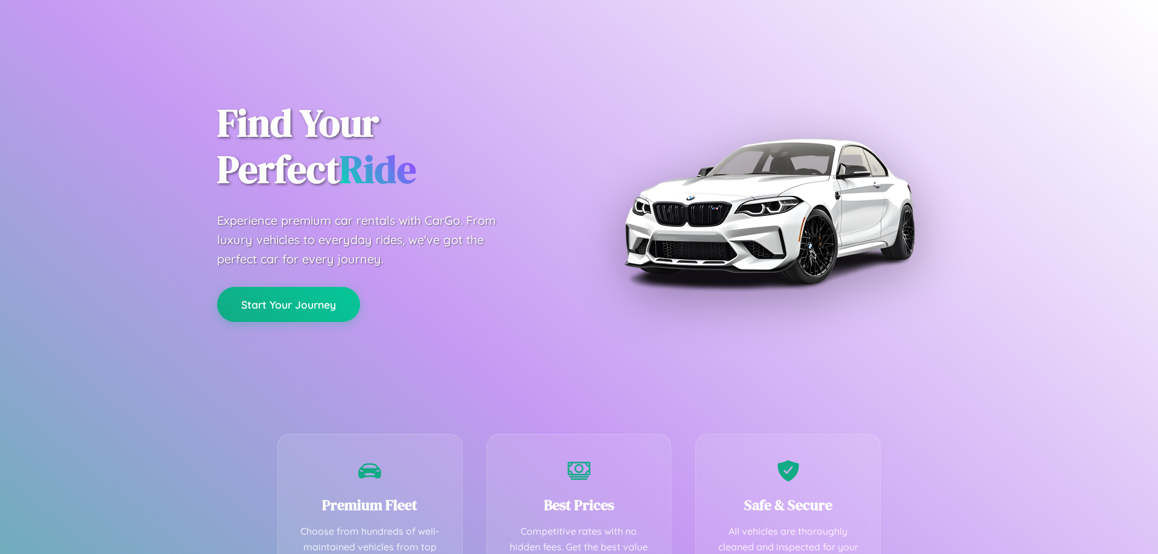 The image size is (1158, 554). I want to click on h1: Find Your Perfect, so click(389, 147).